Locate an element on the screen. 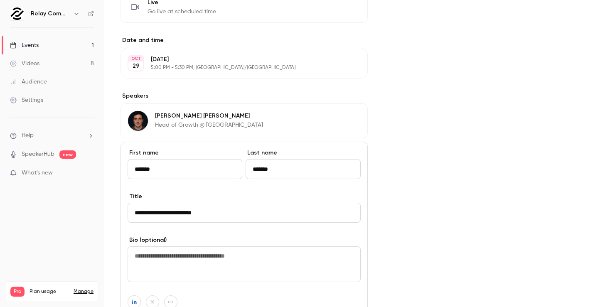  label: Speakers is located at coordinates (244, 96).